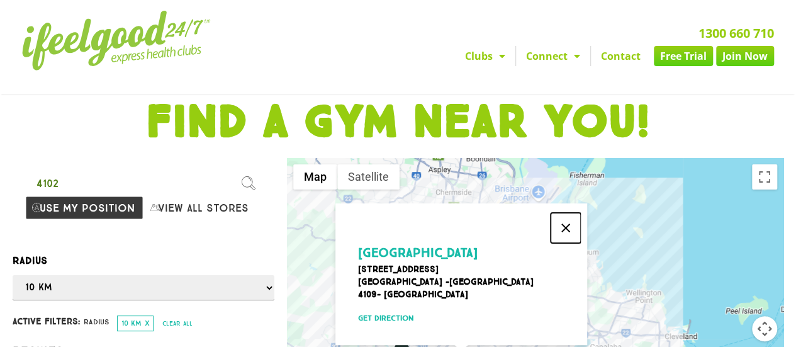 Image resolution: width=796 pixels, height=347 pixels. What do you see at coordinates (368, 177) in the screenshot?
I see `button: Show satellite imagery` at bounding box center [368, 177].